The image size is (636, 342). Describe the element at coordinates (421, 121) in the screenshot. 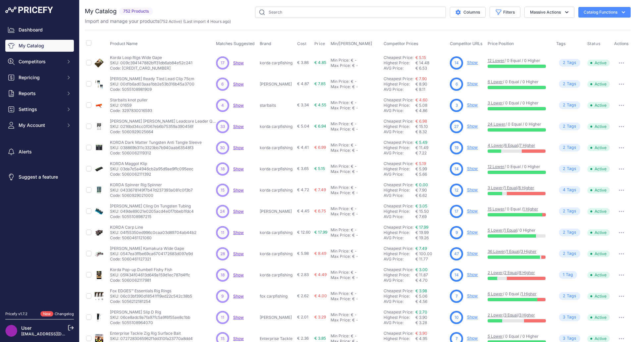

I see `a: € 6.98` at that location.